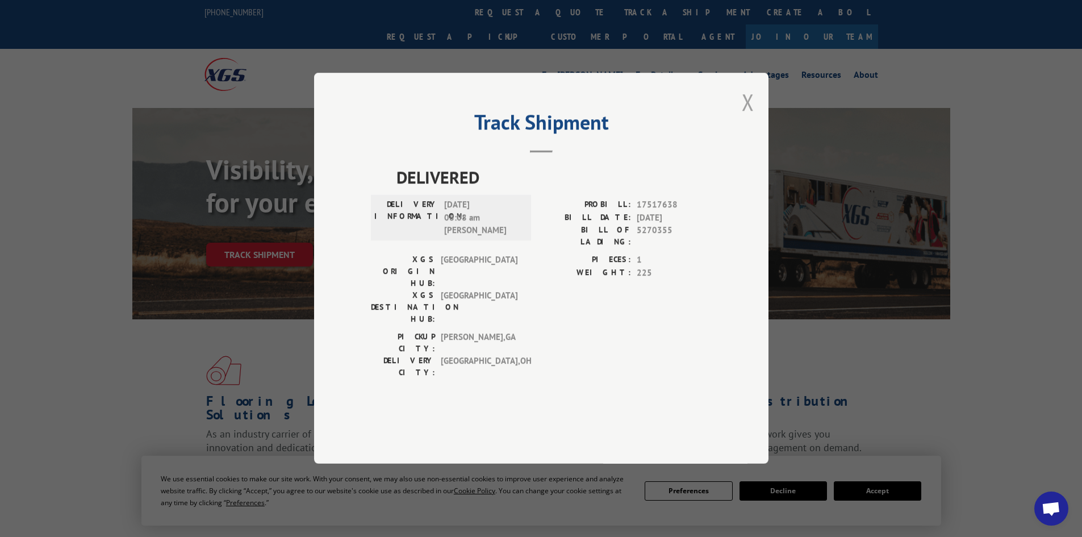 The width and height of the screenshot is (1082, 537). I want to click on label: PIECES:, so click(586, 260).